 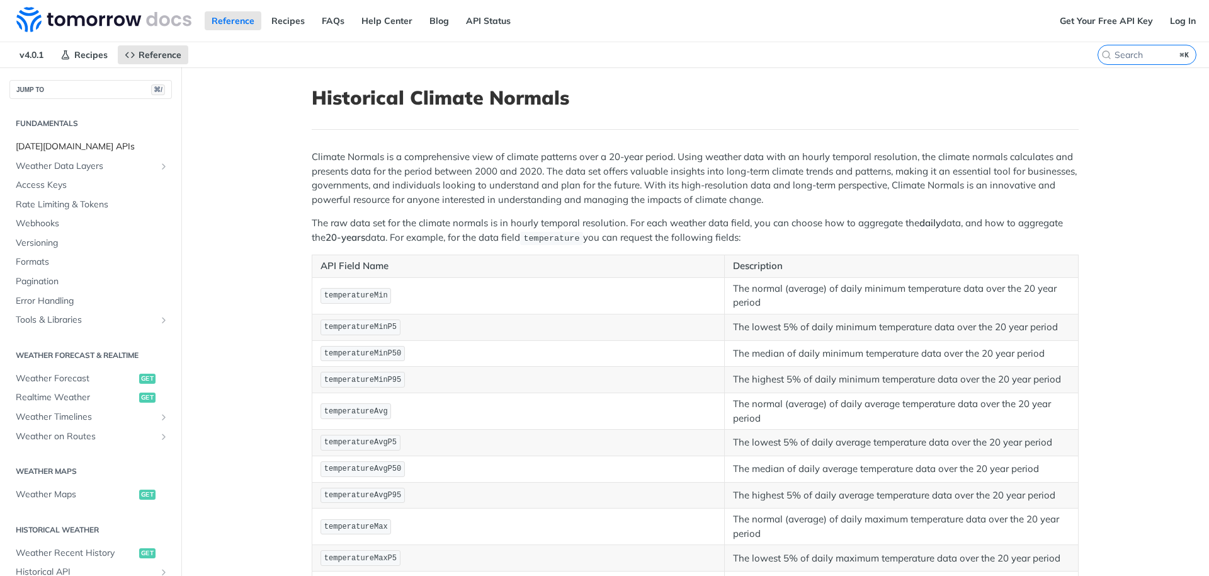 What do you see at coordinates (91, 282) in the screenshot?
I see `a: Pagination` at bounding box center [91, 282].